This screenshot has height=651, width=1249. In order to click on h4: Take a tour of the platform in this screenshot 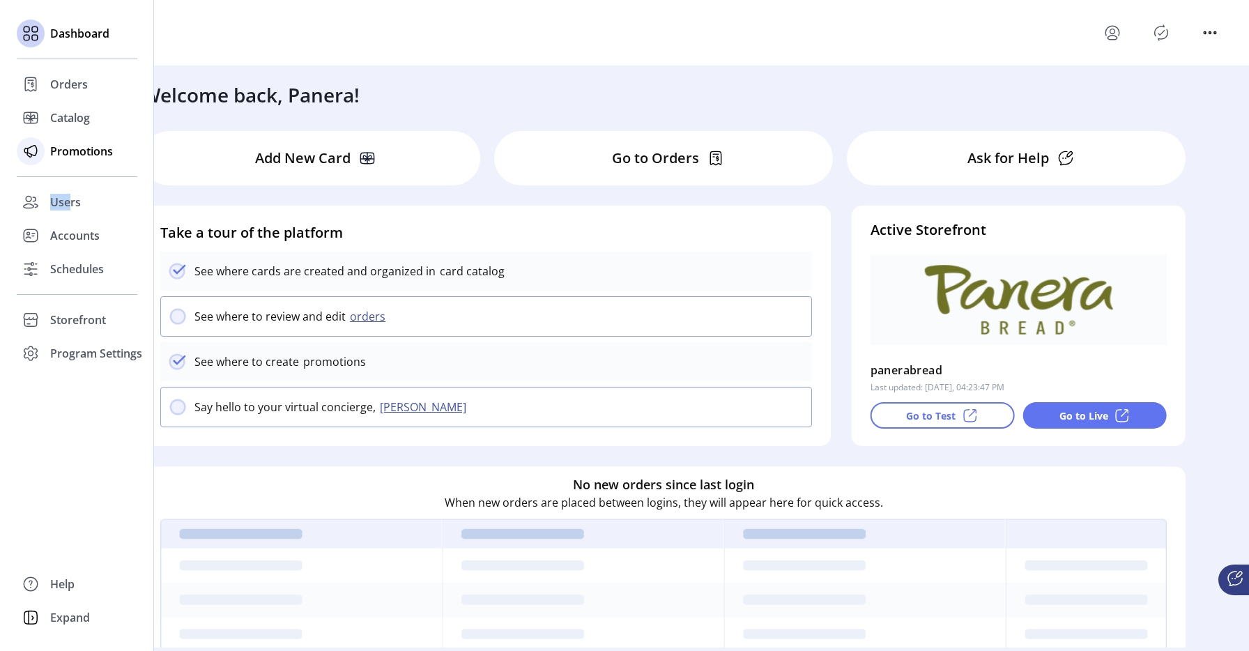, I will do `click(486, 233)`.